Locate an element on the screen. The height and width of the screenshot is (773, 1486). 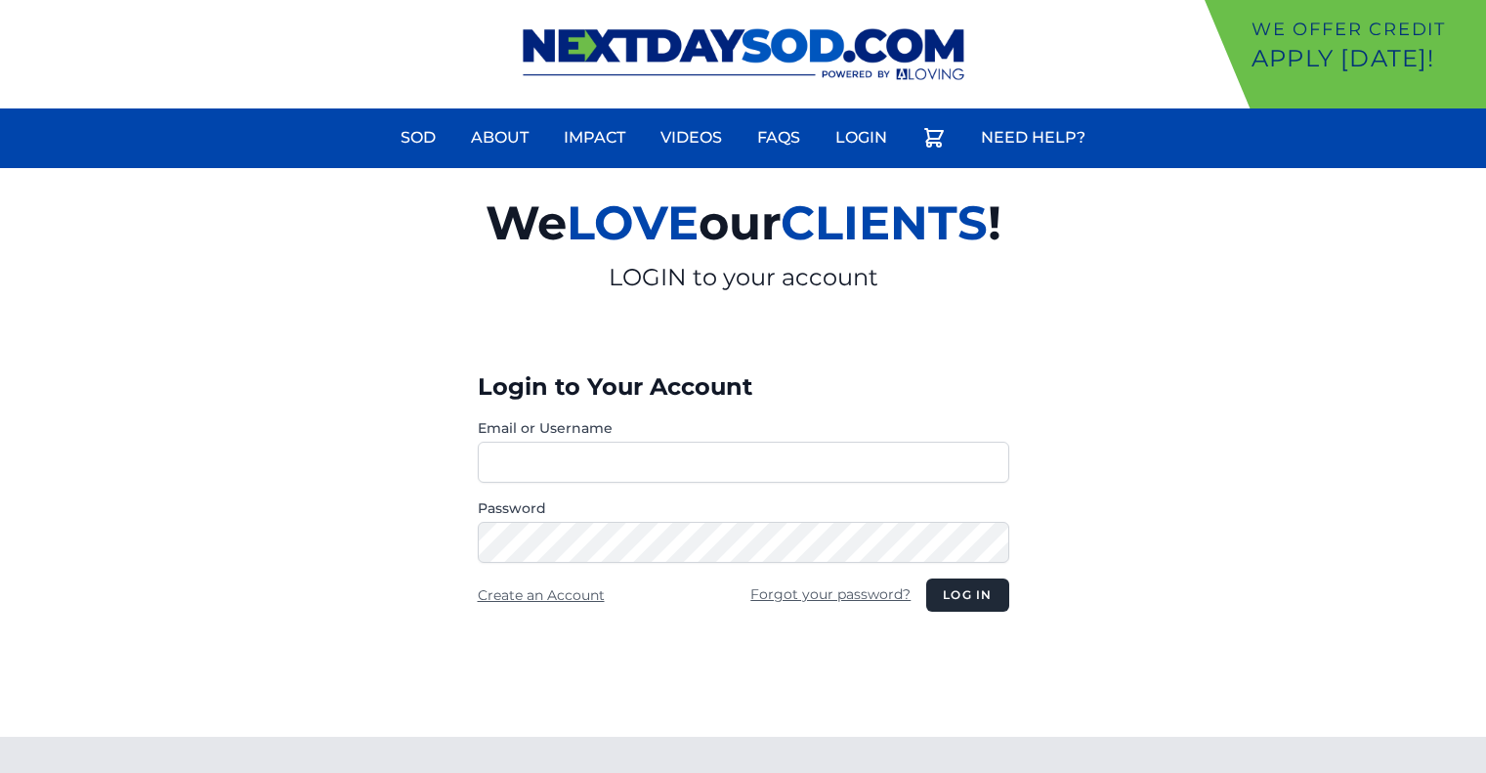
p: We offer Credit is located at coordinates (1365, 29).